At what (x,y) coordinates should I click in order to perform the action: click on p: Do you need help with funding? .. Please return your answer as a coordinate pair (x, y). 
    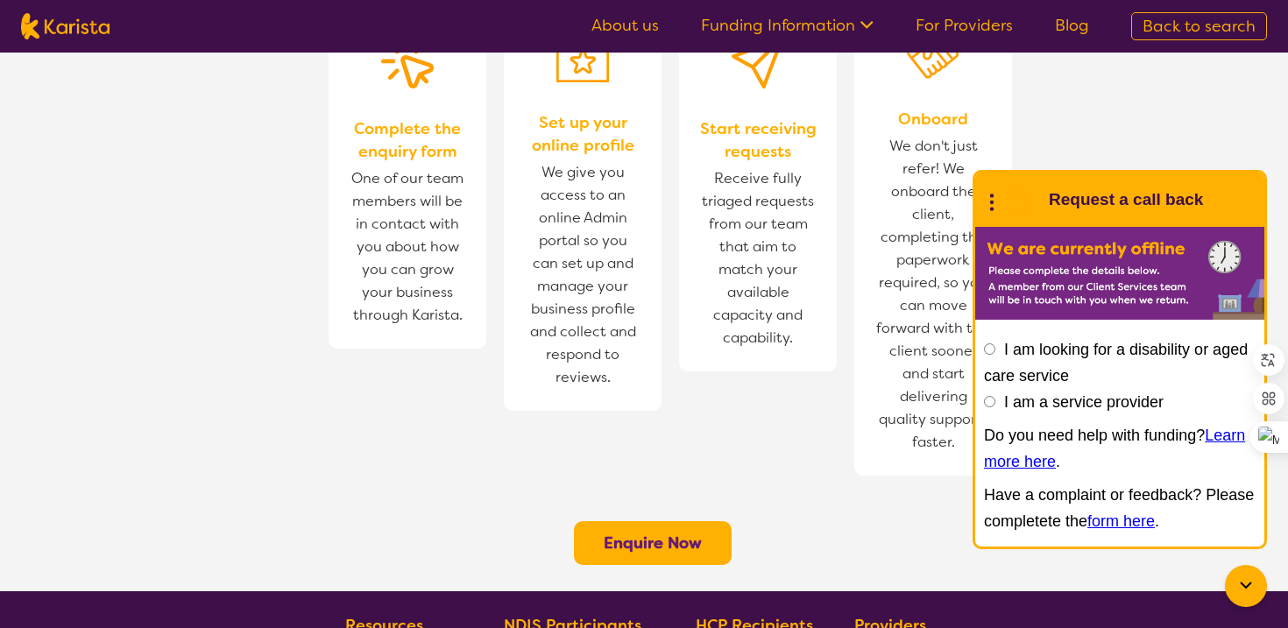
    Looking at the image, I should click on (1120, 449).